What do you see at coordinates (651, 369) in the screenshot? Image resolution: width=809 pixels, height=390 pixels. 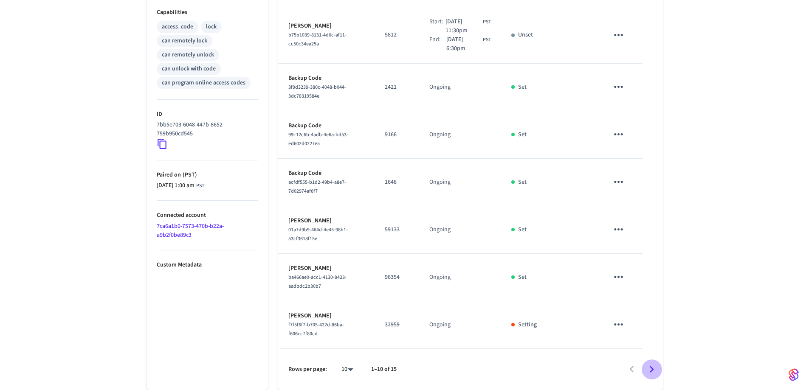 I see `button: Go to next page` at bounding box center [651, 369].